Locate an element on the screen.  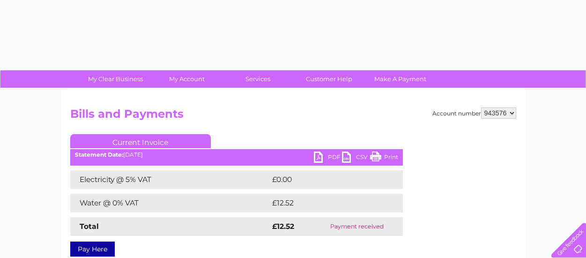
a: Current Invoice is located at coordinates (141, 141).